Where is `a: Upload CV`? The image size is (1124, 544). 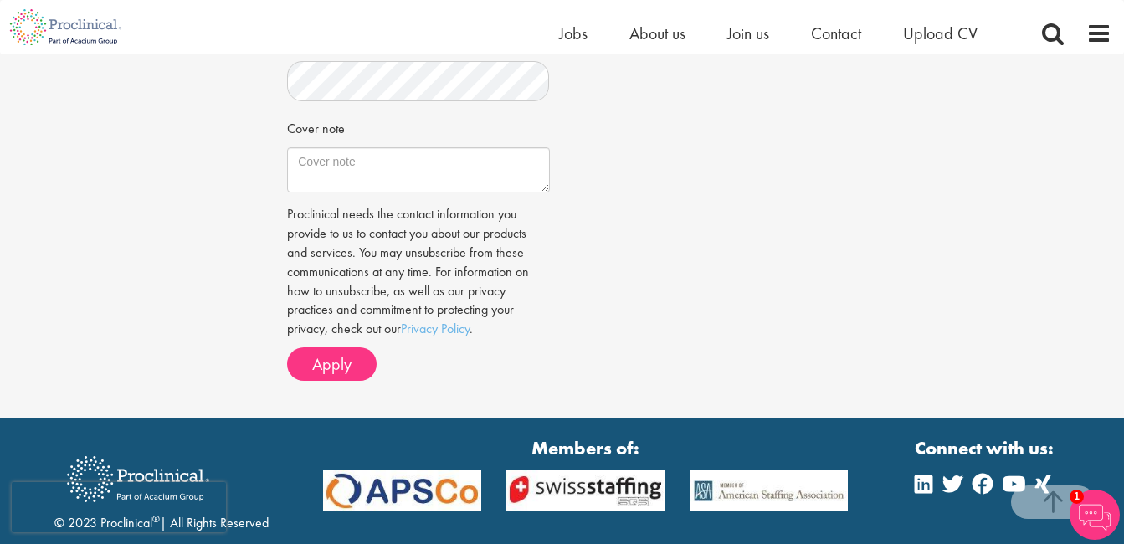 a: Upload CV is located at coordinates (940, 33).